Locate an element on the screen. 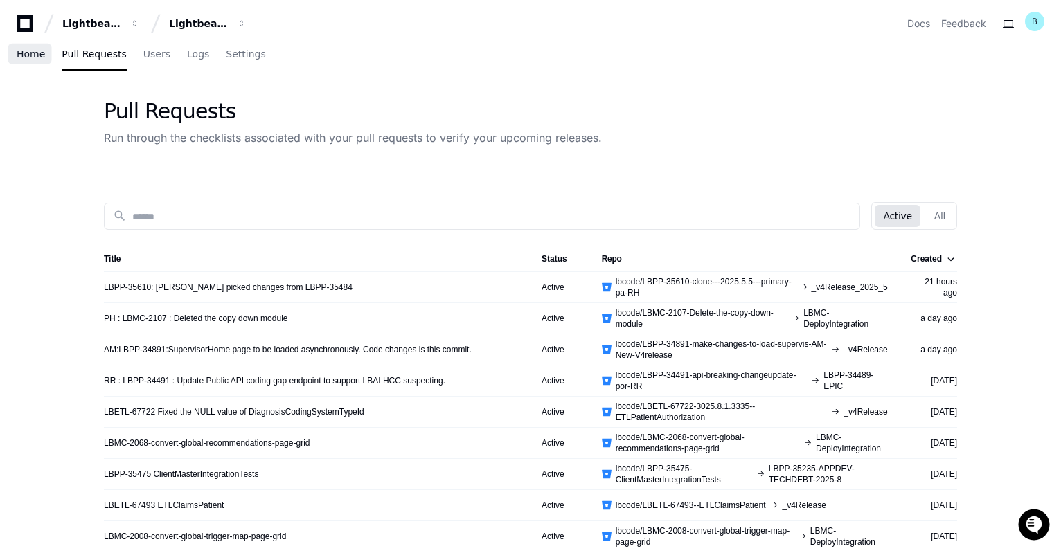 Image resolution: width=1061 pixels, height=553 pixels. button: Lightbeam Health Solutions is located at coordinates (208, 24).